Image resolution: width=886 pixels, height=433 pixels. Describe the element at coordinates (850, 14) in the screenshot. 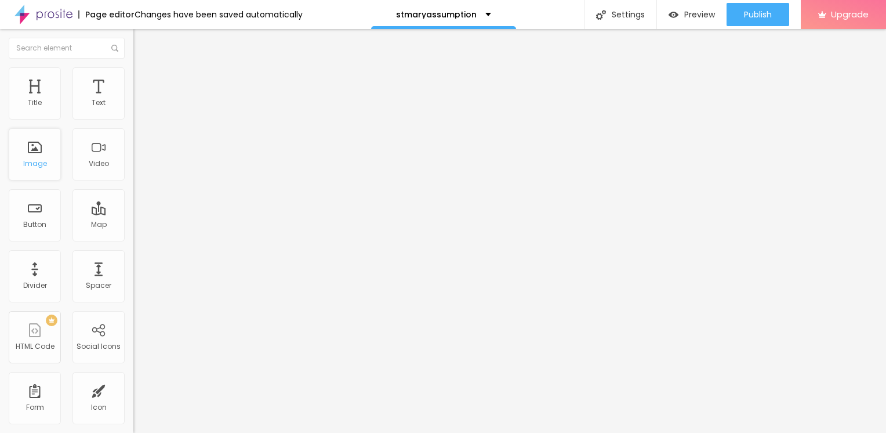

I see `span: Upgrade` at that location.